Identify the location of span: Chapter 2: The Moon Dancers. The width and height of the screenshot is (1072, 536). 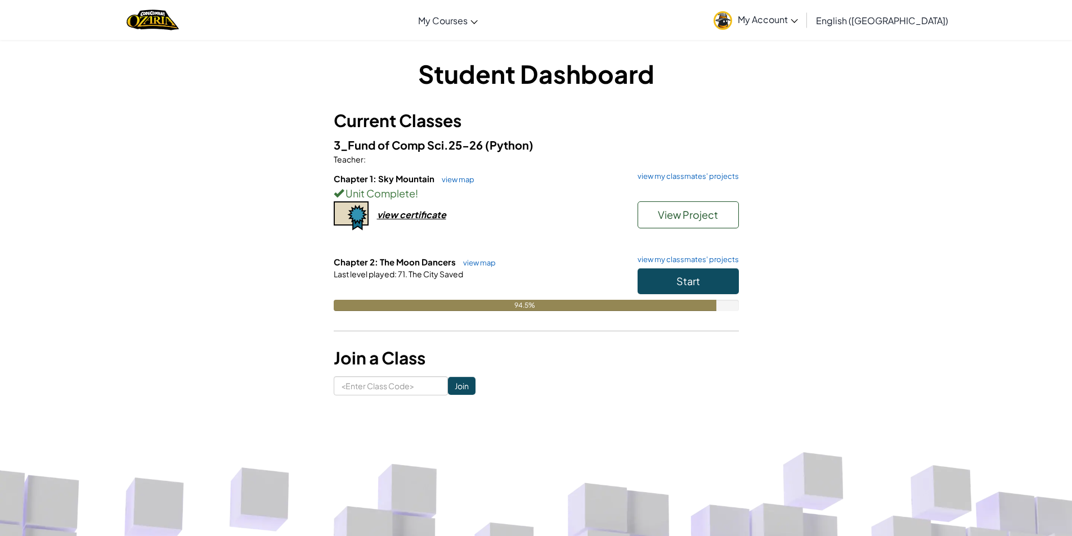
(396, 262).